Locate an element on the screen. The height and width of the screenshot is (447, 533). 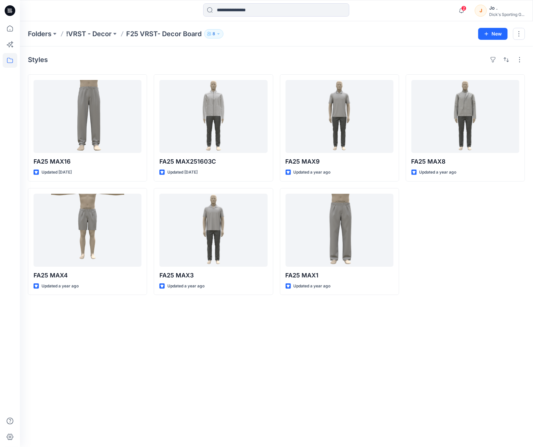
a: FA25 MAX251603C is located at coordinates (213, 117).